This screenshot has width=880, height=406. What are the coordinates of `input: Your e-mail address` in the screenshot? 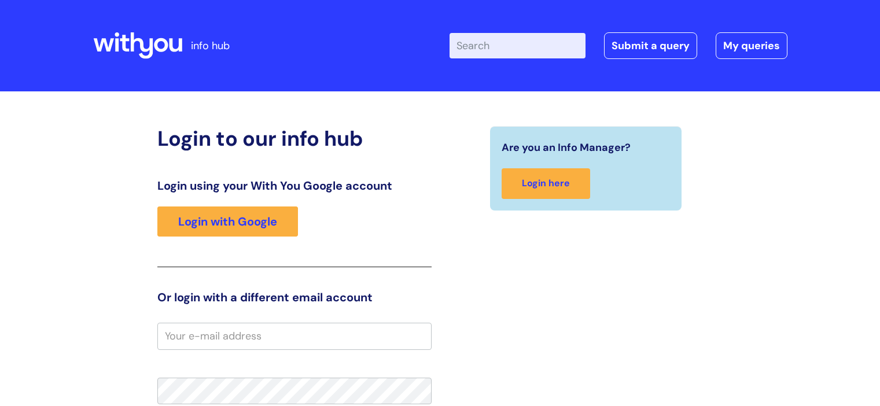 It's located at (295, 336).